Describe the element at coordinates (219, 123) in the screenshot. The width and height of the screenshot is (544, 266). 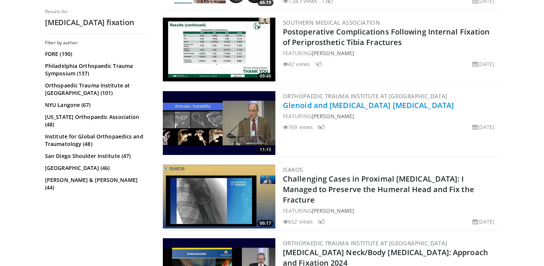
I see `a: 11:15` at that location.